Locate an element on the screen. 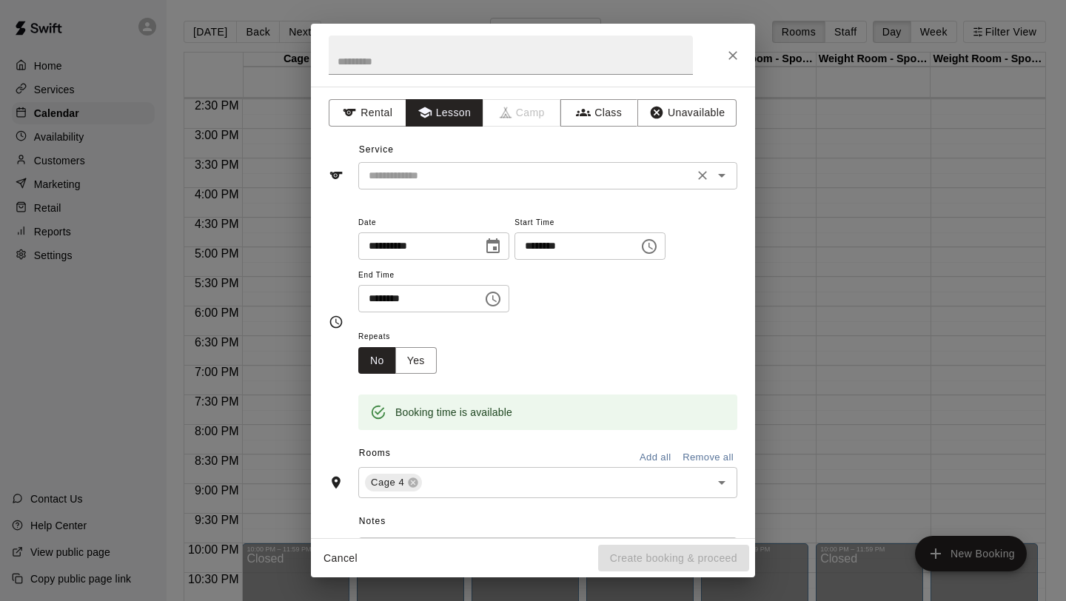 The height and width of the screenshot is (601, 1066). button: No is located at coordinates (377, 360).